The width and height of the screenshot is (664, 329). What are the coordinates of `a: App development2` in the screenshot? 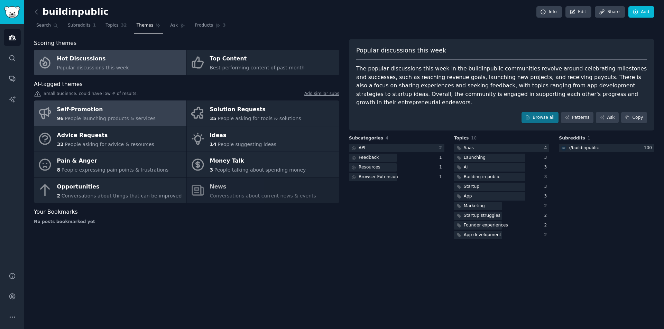 It's located at (501, 235).